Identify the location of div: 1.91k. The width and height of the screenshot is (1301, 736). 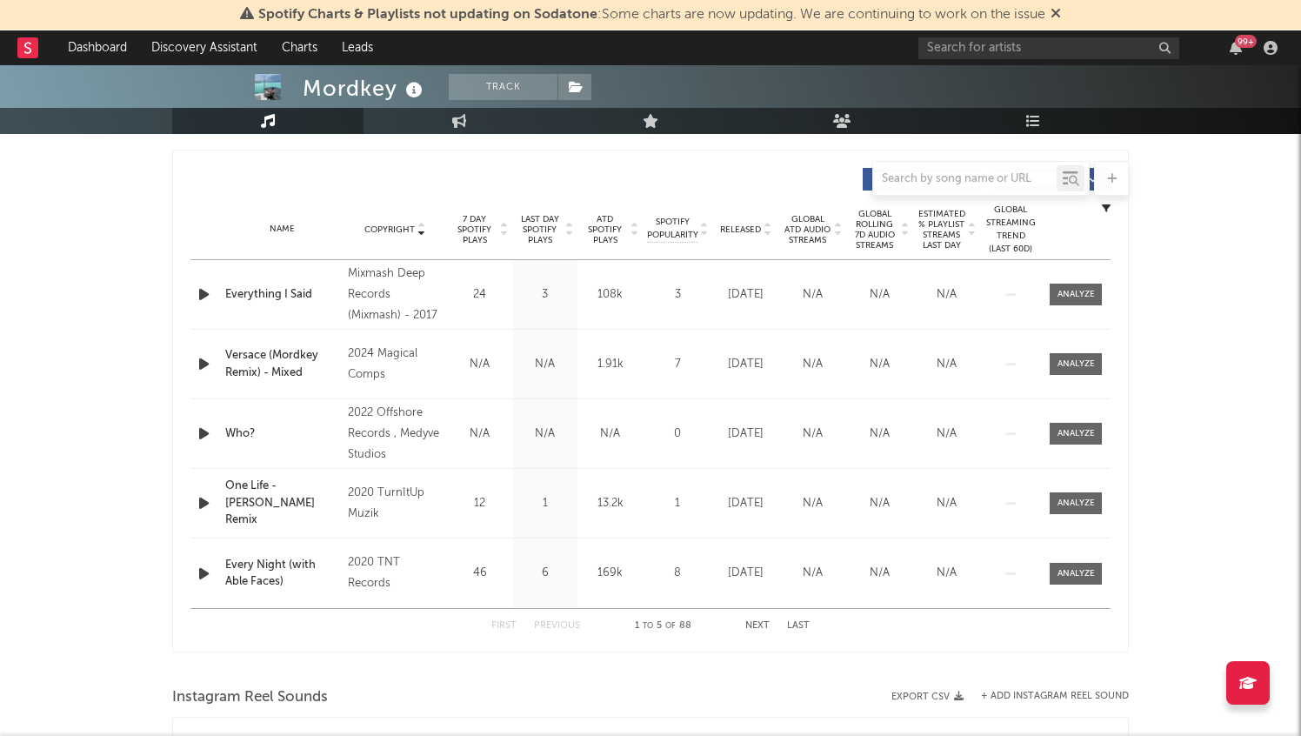
(610, 364).